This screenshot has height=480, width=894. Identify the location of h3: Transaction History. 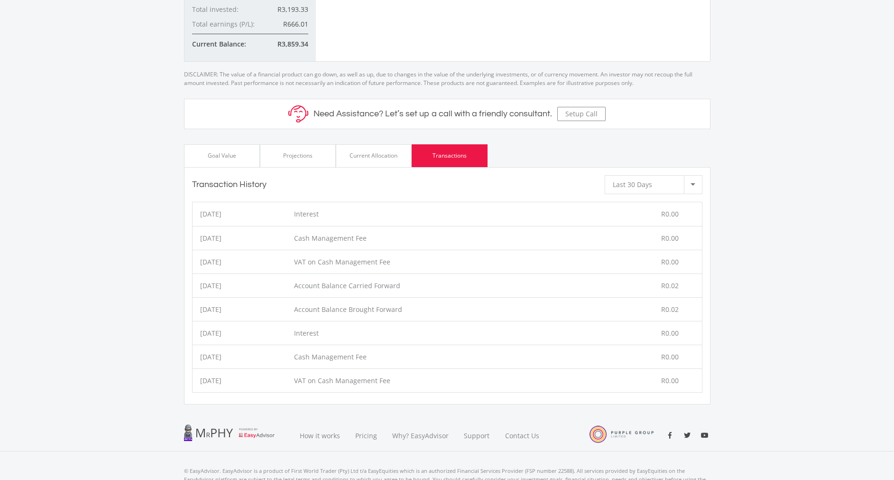
(229, 185).